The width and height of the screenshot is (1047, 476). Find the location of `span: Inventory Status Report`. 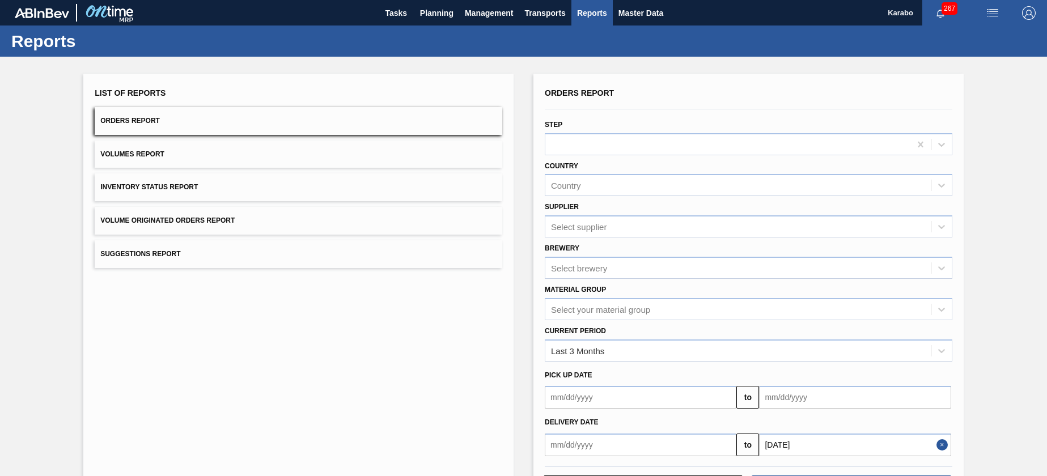

span: Inventory Status Report is located at coordinates (149, 187).